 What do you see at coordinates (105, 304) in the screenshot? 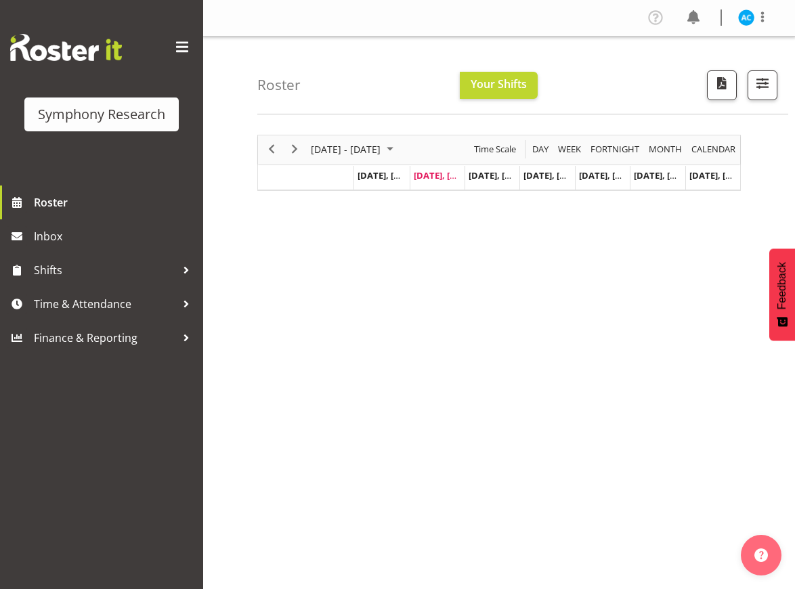
I see `span: Time & Attendance` at bounding box center [105, 304].